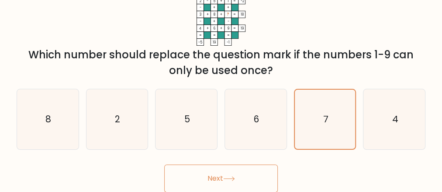  Describe the element at coordinates (221, 63) in the screenshot. I see `div: Which number should replace the question mark if the numbers 1-9 can only be used once?` at that location.